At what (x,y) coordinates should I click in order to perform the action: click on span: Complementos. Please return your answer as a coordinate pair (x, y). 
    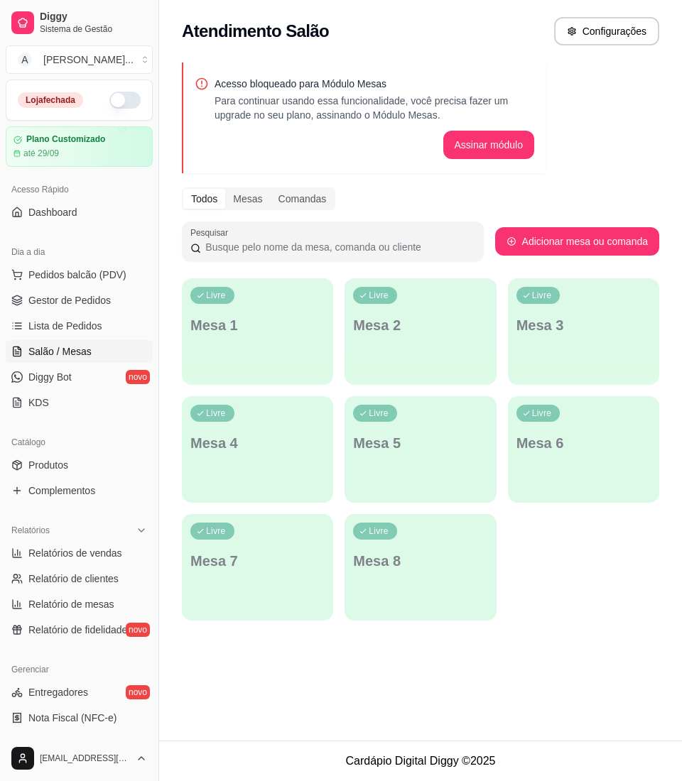
    Looking at the image, I should click on (62, 491).